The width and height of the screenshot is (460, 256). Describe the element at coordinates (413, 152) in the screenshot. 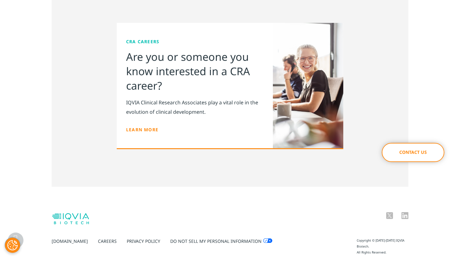

I see `a: Contact Us` at that location.